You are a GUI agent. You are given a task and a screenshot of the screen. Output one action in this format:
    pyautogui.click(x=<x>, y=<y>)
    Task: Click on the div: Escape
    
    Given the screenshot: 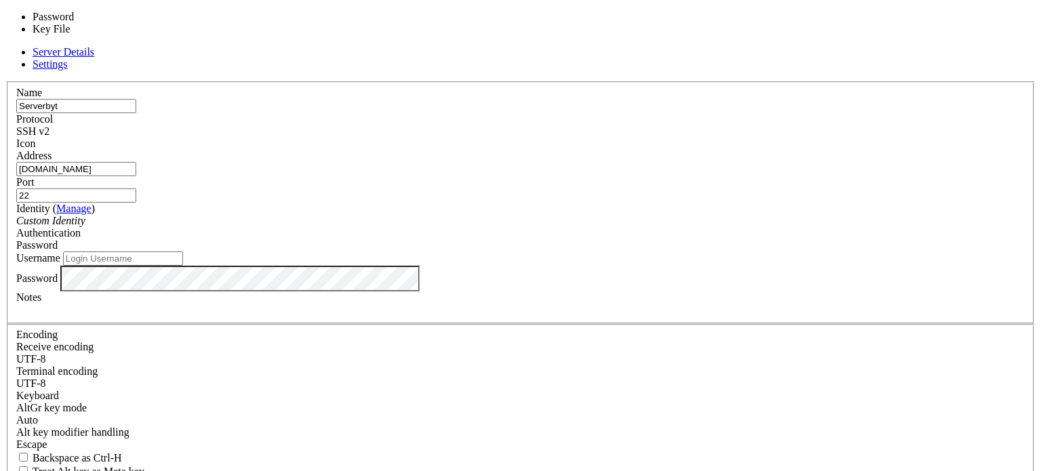 What is the action you would take?
    pyautogui.click(x=521, y=445)
    